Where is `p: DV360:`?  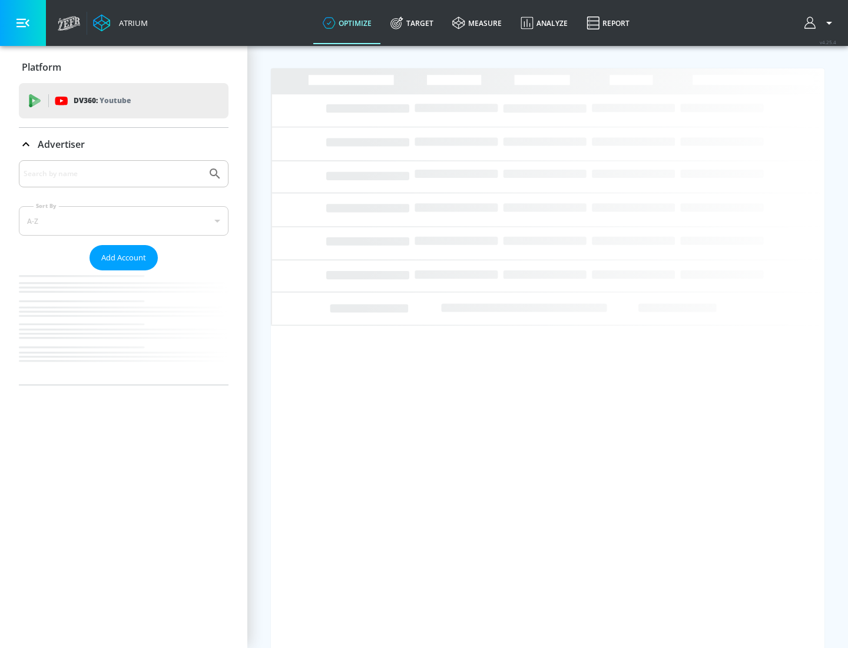 p: DV360: is located at coordinates (102, 101).